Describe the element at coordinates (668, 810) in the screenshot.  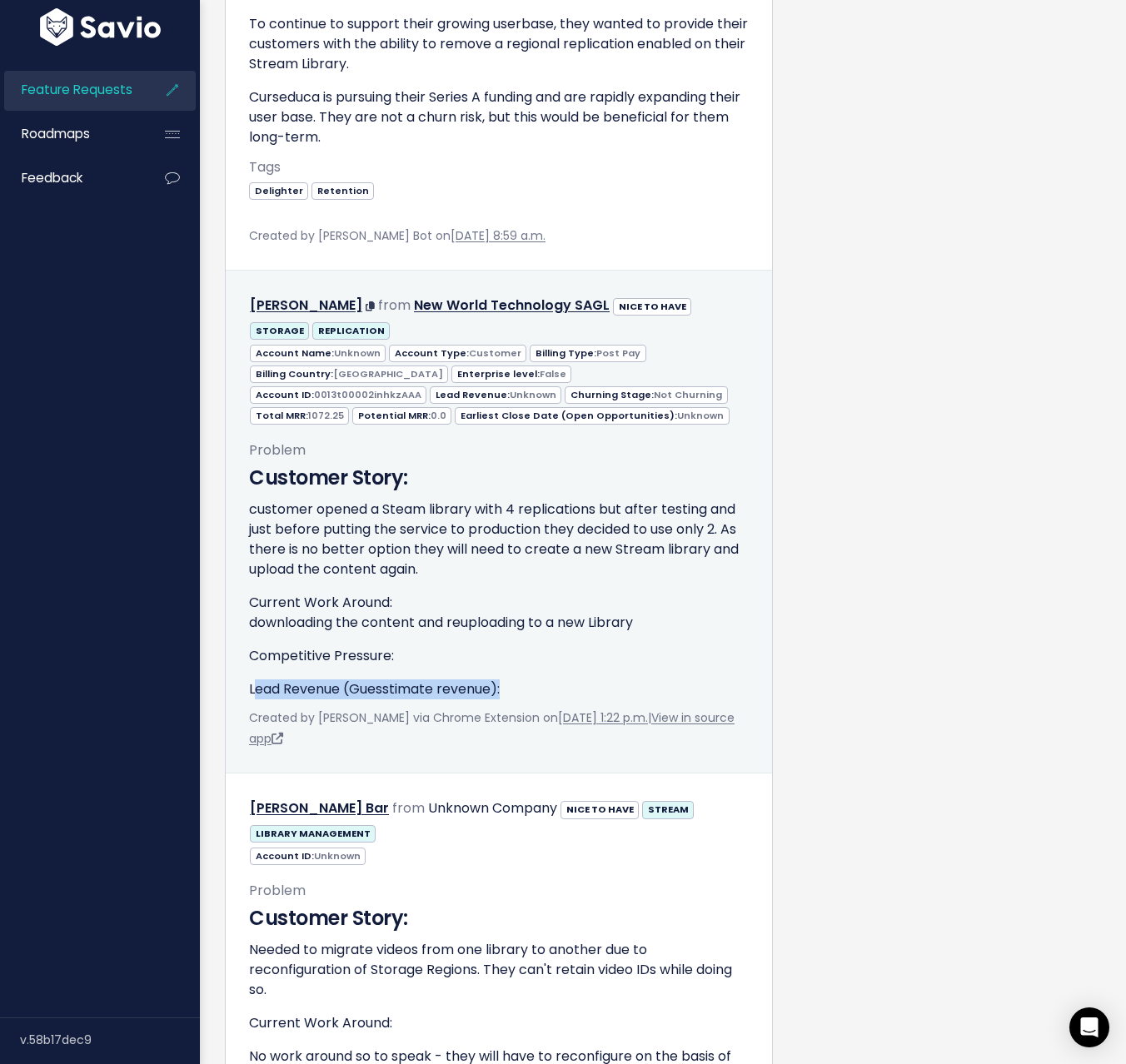
I see `strong: STREAM` at that location.